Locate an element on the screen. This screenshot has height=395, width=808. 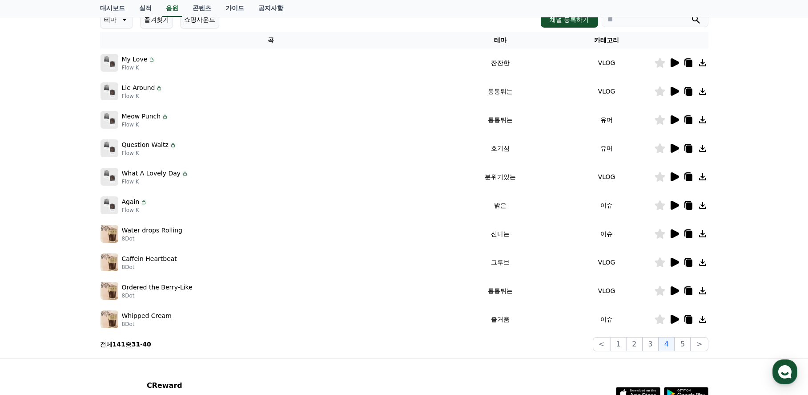
p: CReward is located at coordinates (201, 385).